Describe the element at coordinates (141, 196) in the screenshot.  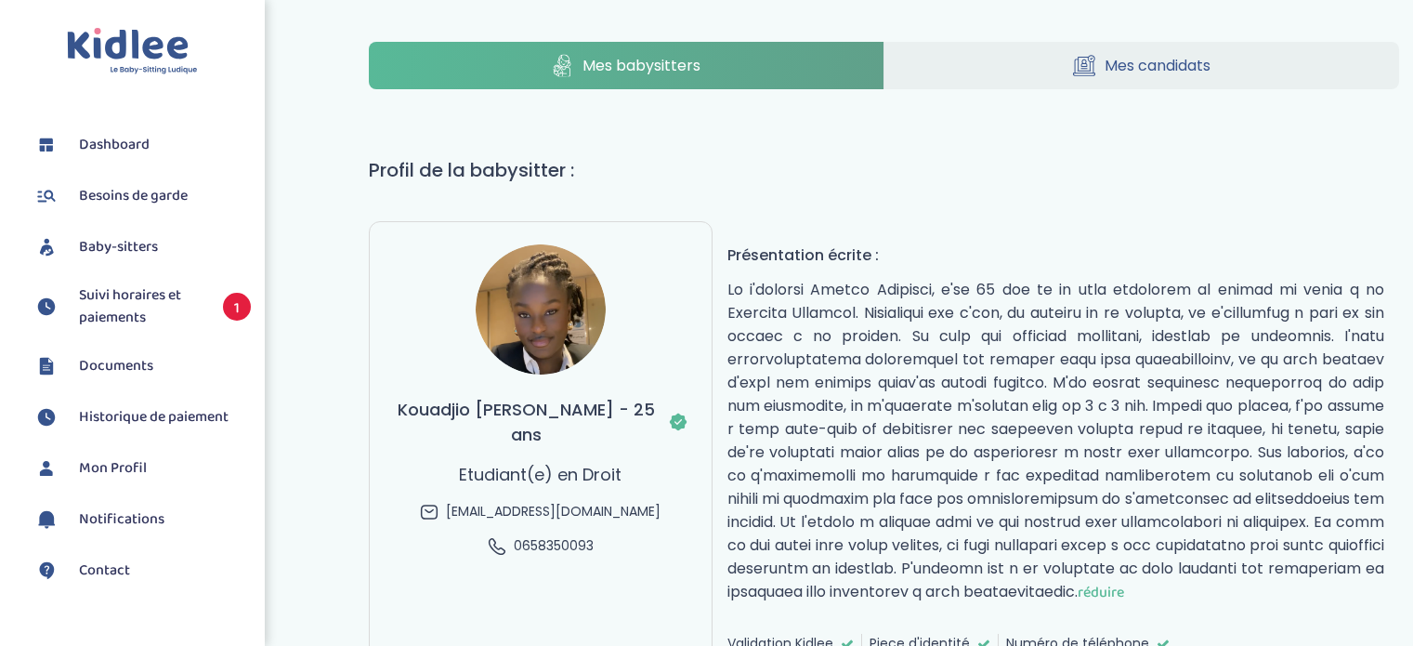
I see `a: Besoins de garde` at that location.